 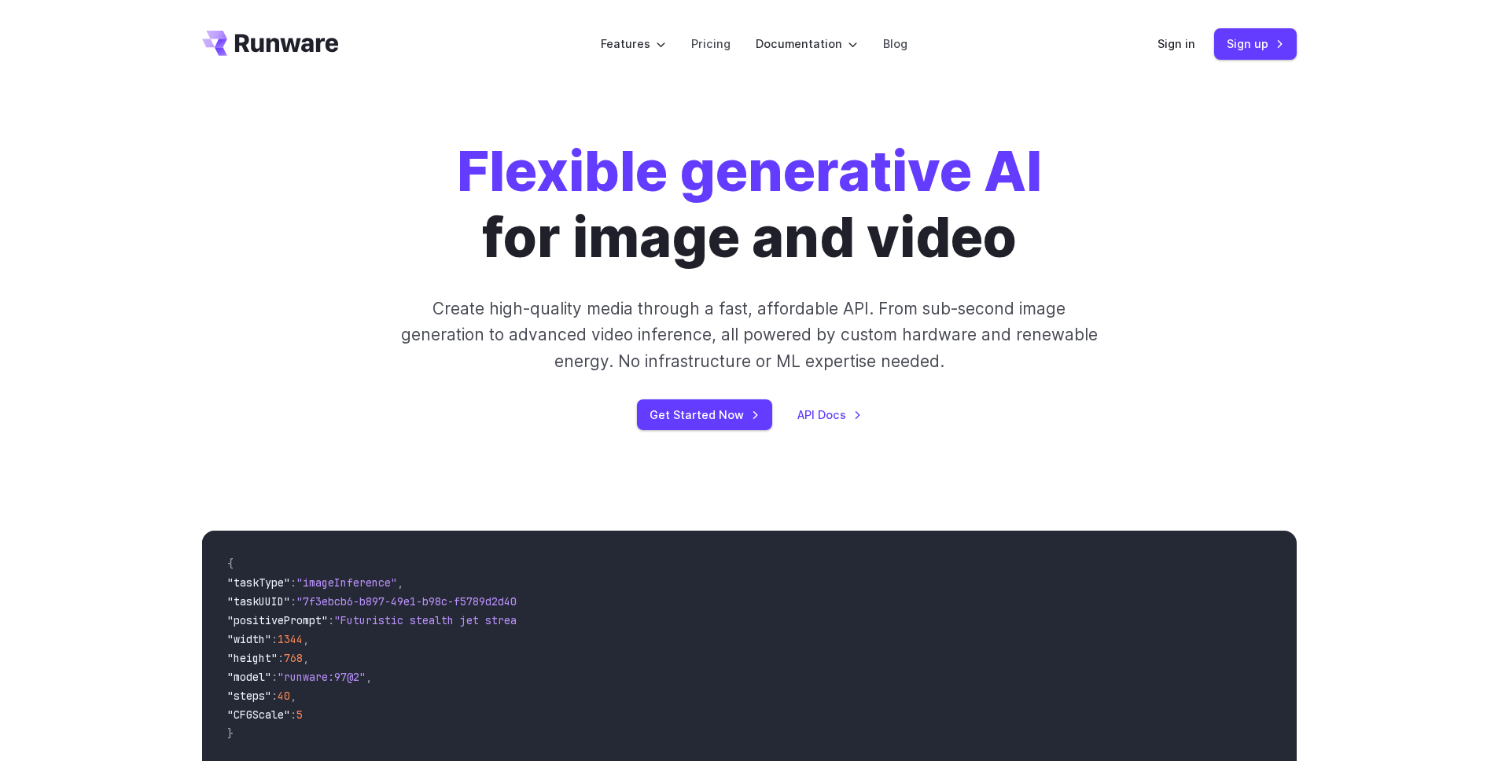 What do you see at coordinates (300, 715) in the screenshot?
I see `span: 5` at bounding box center [300, 715].